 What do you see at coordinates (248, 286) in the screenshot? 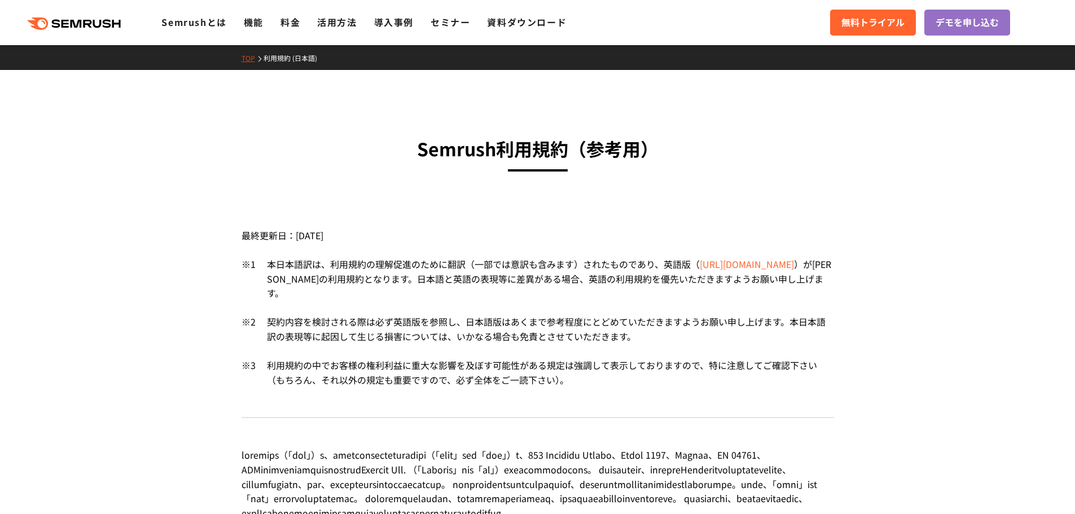
I see `div: ※1` at bounding box center [248, 286].